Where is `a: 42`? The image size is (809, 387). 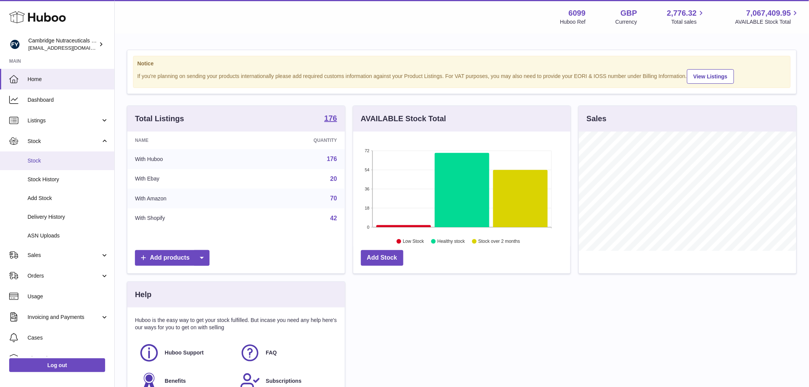
a: 42 is located at coordinates (334, 218).